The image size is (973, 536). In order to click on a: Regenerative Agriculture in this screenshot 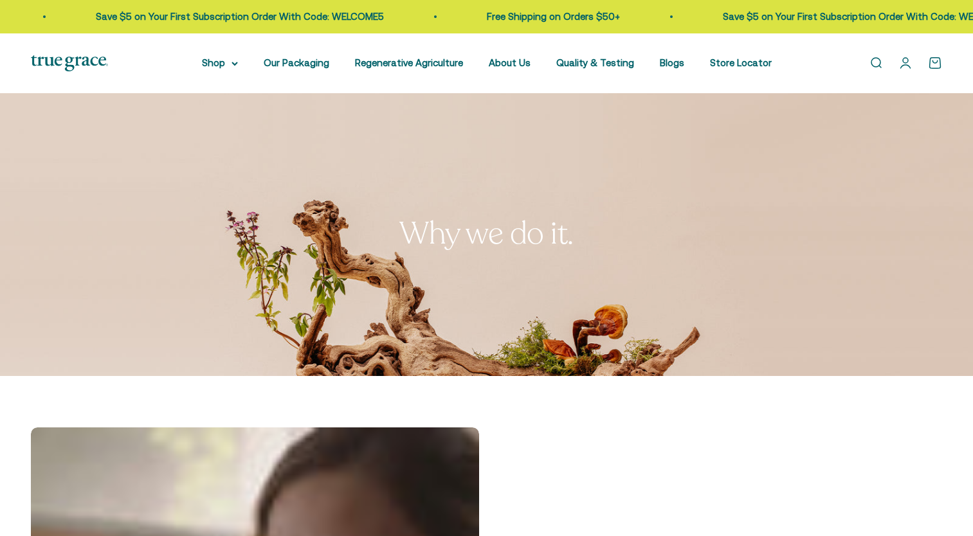, I will do `click(409, 62)`.